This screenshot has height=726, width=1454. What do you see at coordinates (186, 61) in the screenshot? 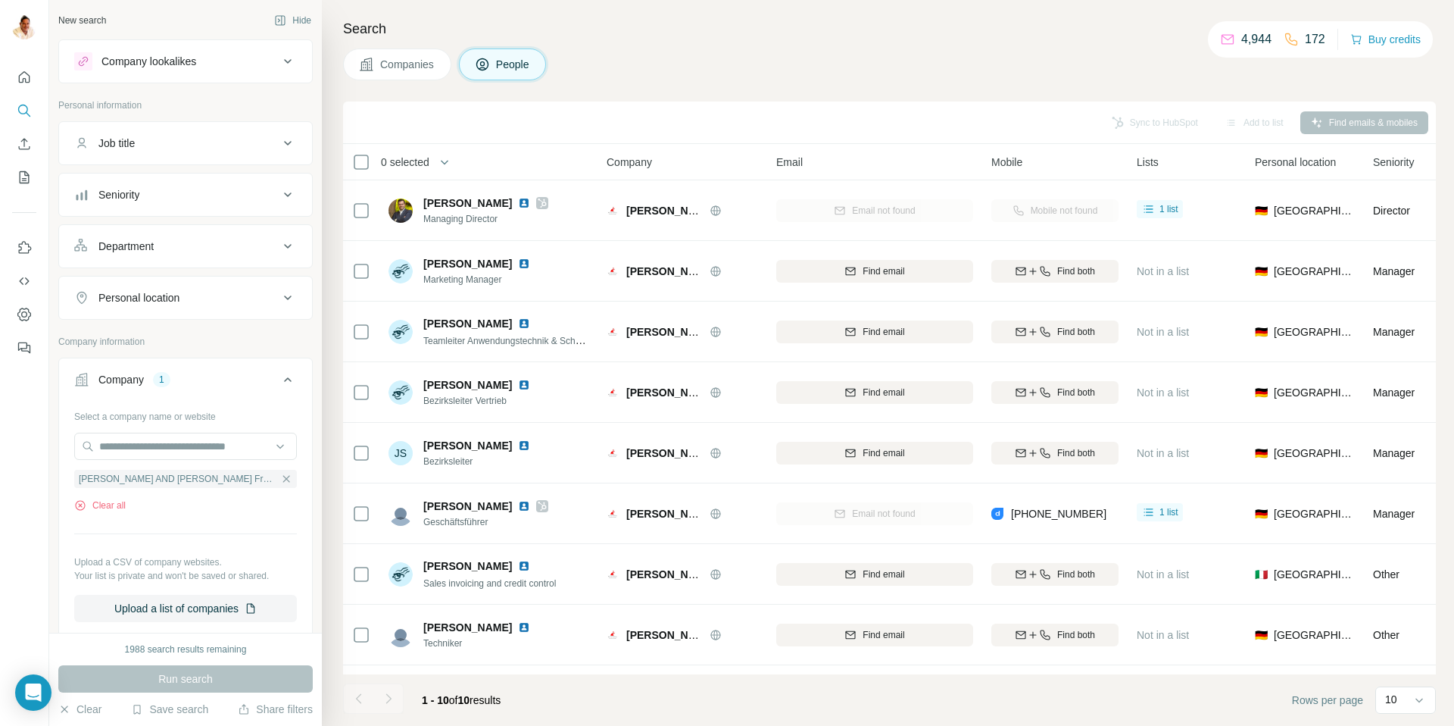
I see `button: Company lookalikes` at bounding box center [186, 61].